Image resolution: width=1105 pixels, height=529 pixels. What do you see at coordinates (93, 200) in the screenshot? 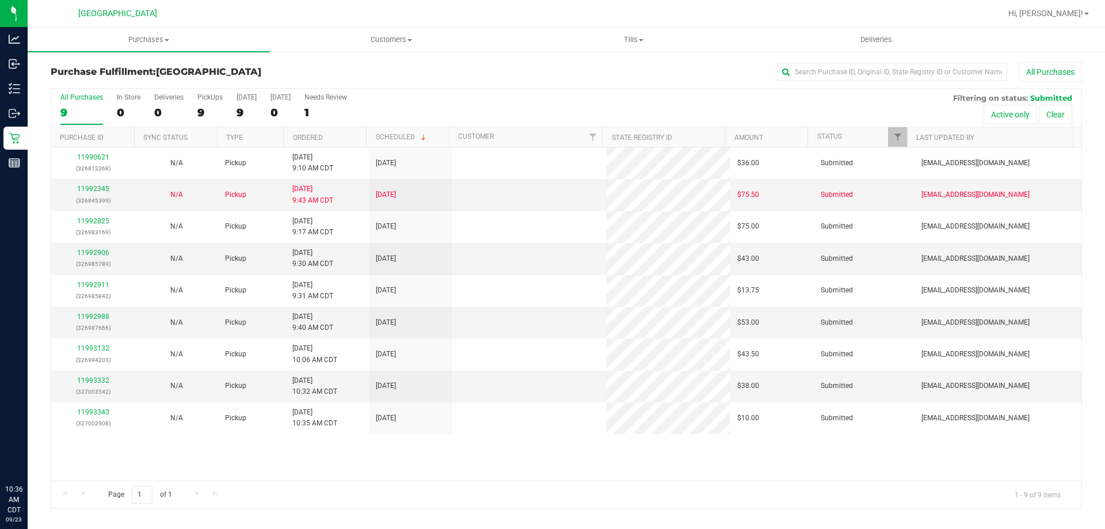
I see `p: (326845399)` at bounding box center [93, 200].